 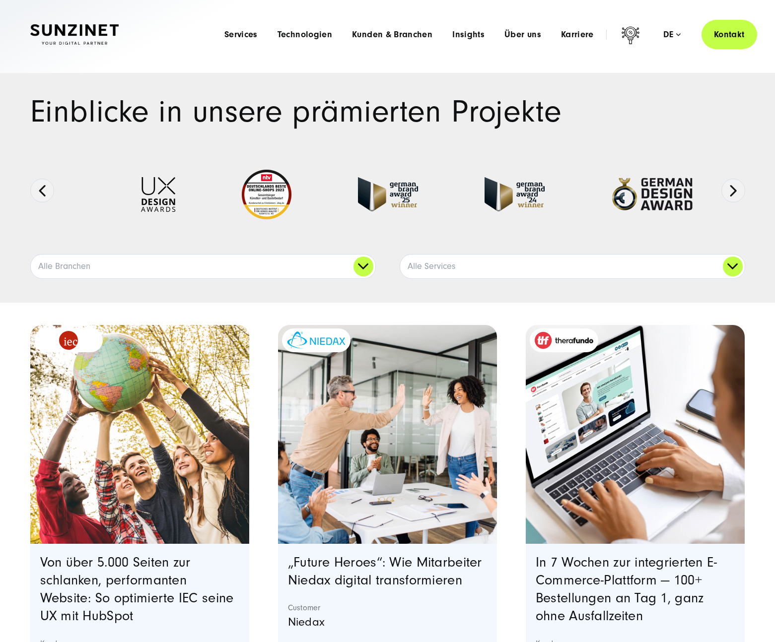 What do you see at coordinates (241, 35) in the screenshot?
I see `span: Services` at bounding box center [241, 35].